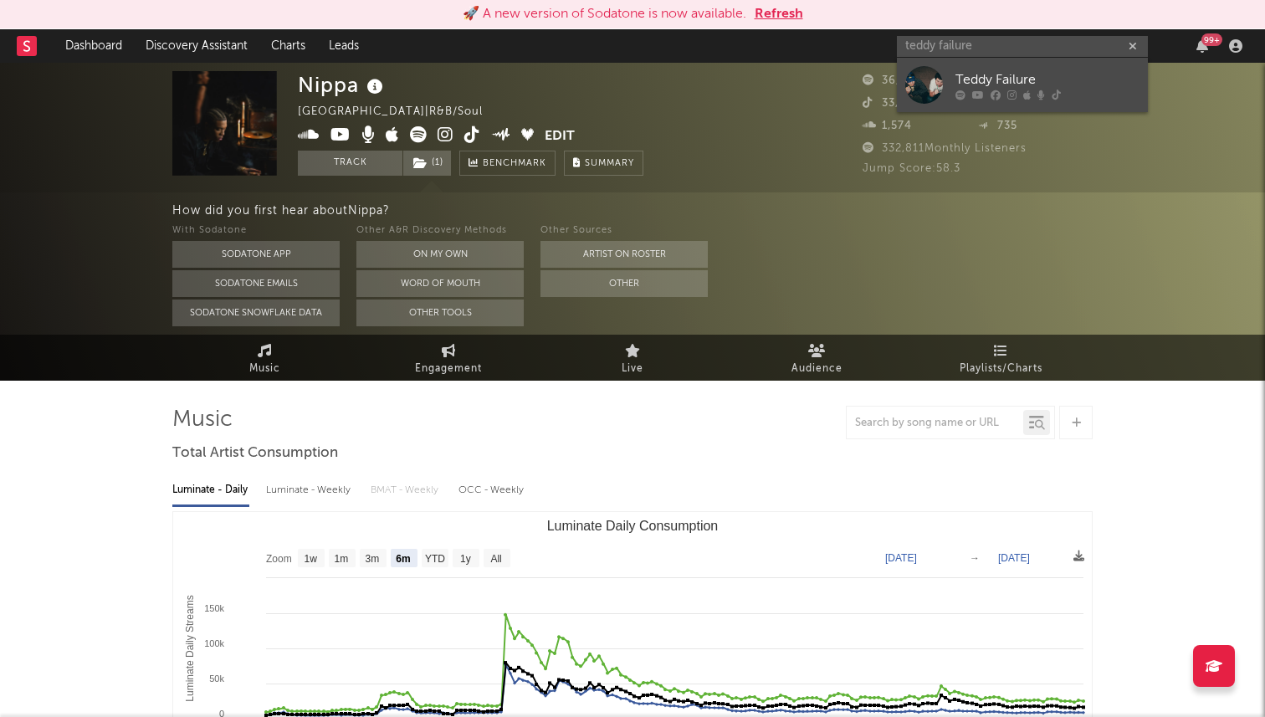  Describe the element at coordinates (309, 490) in the screenshot. I see `div: Luminate - Weekly` at that location.